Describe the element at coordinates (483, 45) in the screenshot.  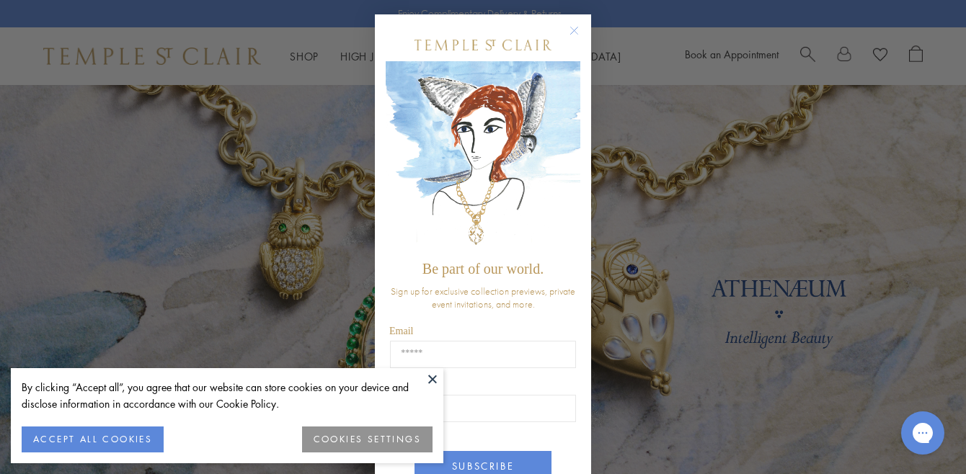
I see `img: Temple St. Clair` at that location.